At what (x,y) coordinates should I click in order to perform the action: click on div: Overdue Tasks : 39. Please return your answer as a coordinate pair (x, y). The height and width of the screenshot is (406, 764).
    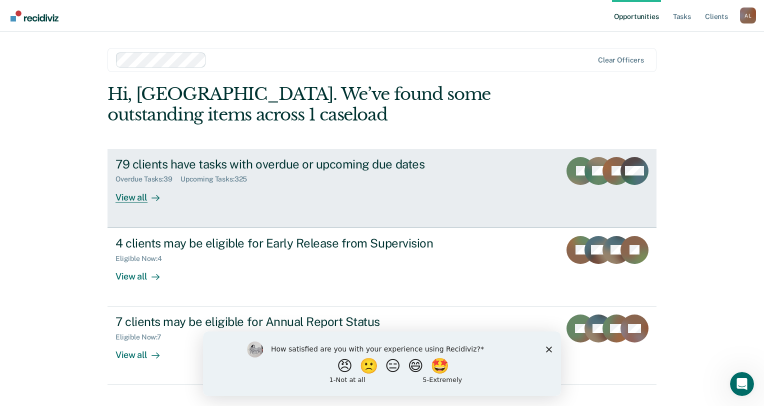
    Looking at the image, I should click on (148, 179).